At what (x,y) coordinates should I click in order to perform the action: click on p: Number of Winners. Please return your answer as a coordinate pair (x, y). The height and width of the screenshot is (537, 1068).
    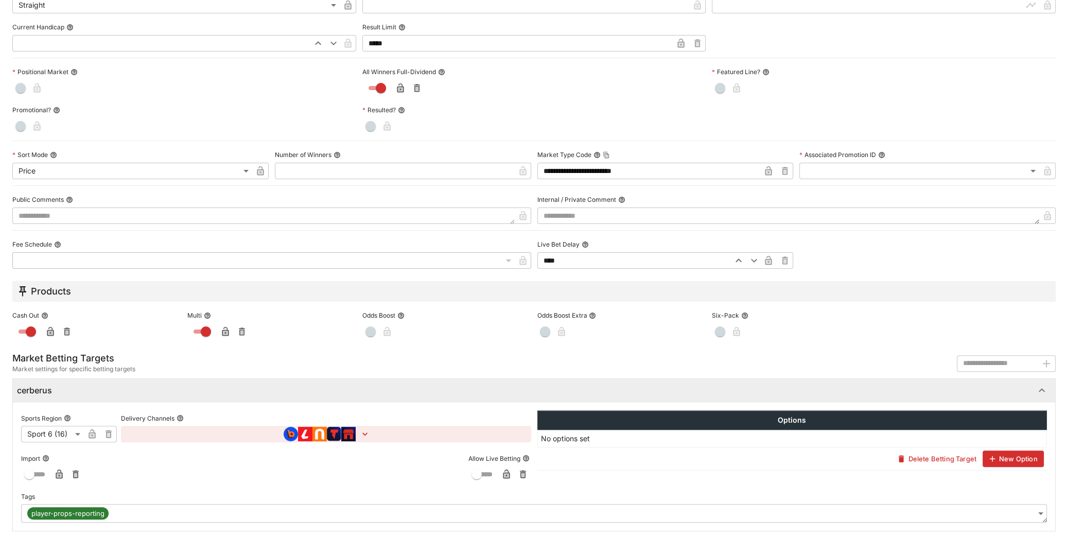
    Looking at the image, I should click on (303, 154).